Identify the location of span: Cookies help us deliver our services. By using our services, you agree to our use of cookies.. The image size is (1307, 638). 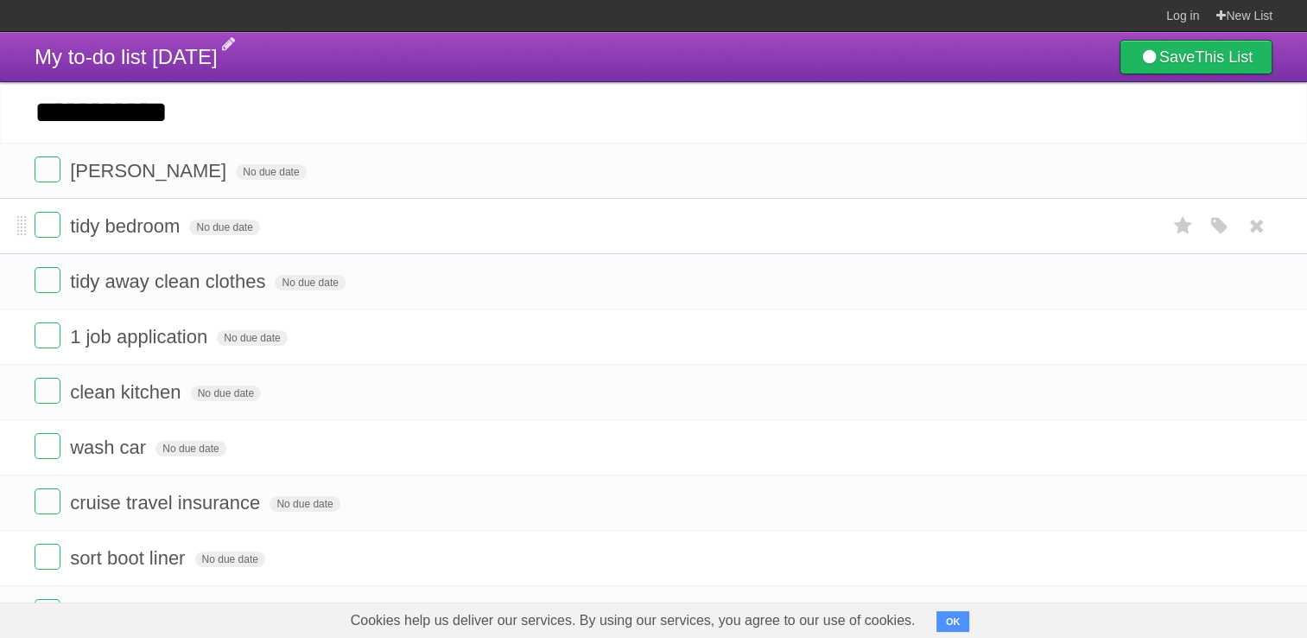
(633, 620).